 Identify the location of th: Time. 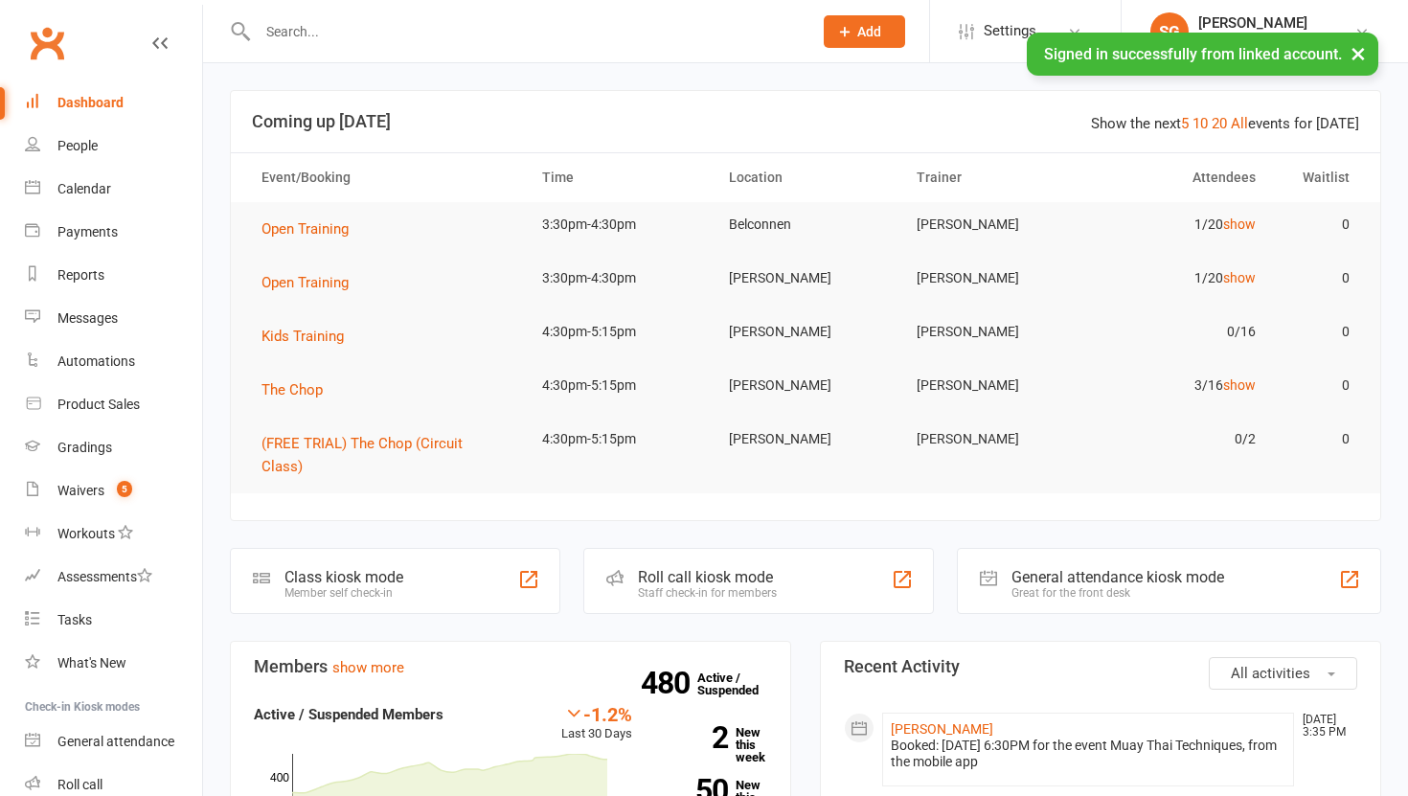
(618, 177).